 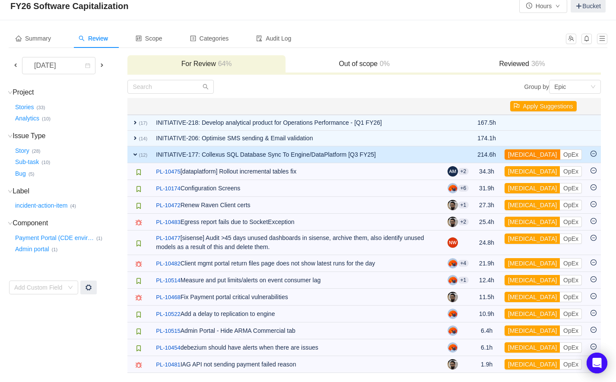 What do you see at coordinates (463, 263) in the screenshot?
I see `aui-badge: +4` at bounding box center [463, 263].